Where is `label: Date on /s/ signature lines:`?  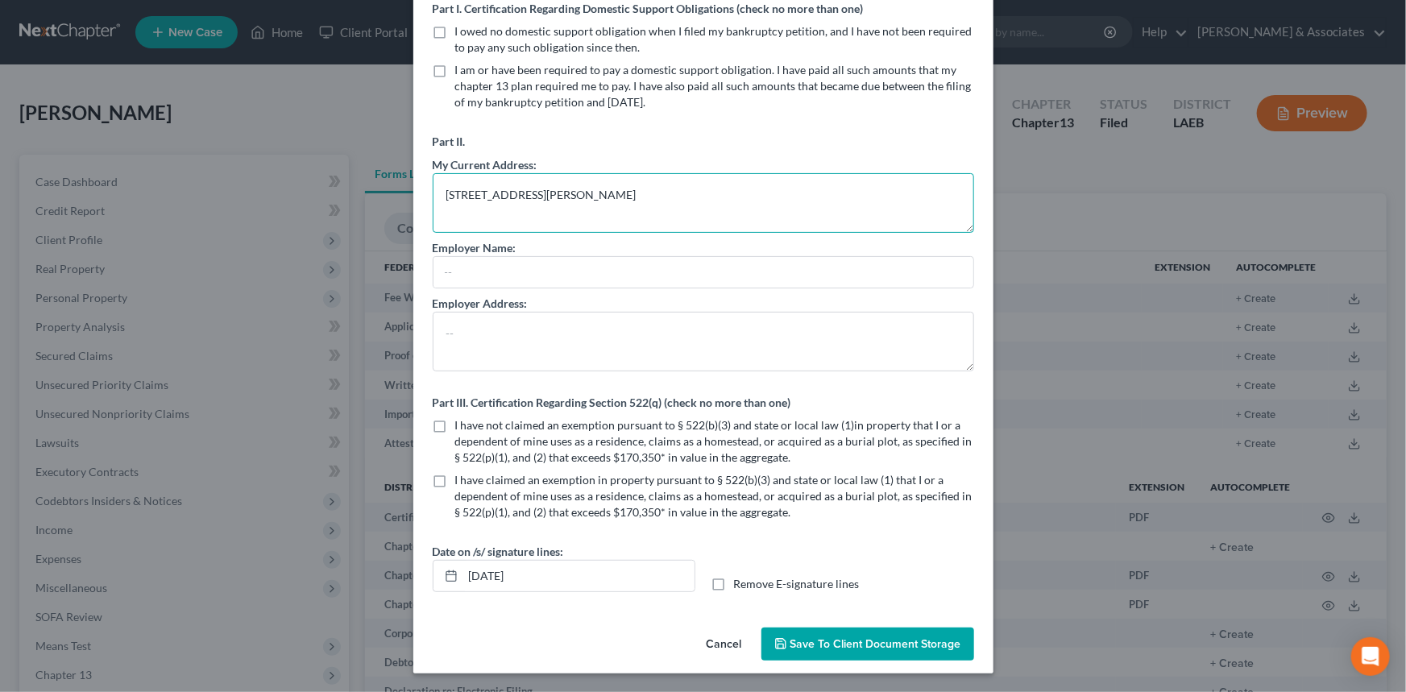
label: Date on /s/ signature lines: is located at coordinates (498, 551).